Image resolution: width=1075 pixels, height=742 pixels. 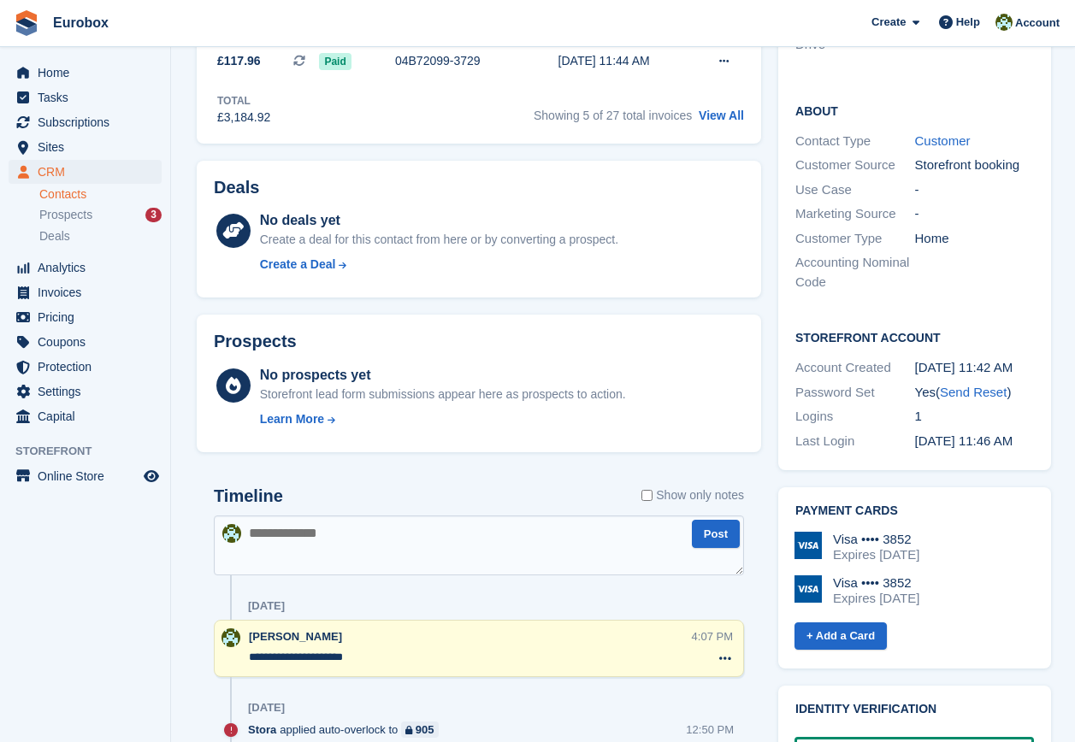 What do you see at coordinates (100, 236) in the screenshot?
I see `a: Deals` at bounding box center [100, 236].